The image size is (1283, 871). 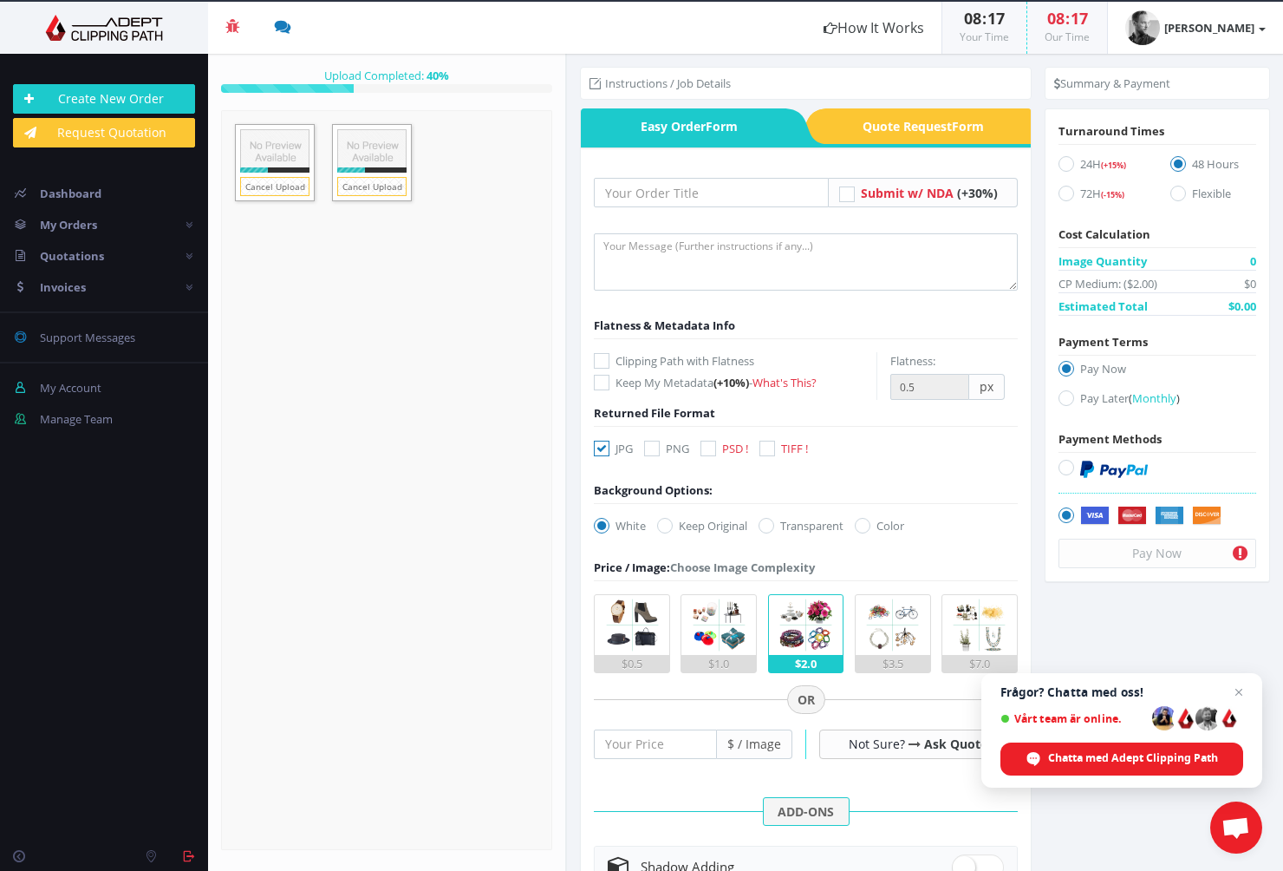 What do you see at coordinates (682, 126) in the screenshot?
I see `span: Easy Order` at bounding box center [682, 126].